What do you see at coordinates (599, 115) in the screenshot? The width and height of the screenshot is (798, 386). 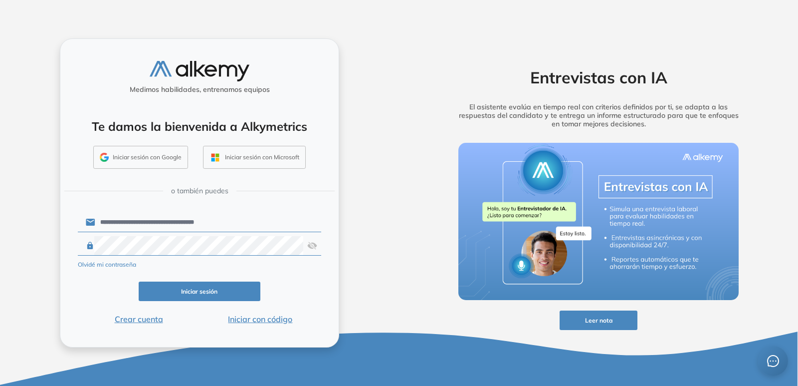 I see `h5: El asistente evalúa en tiempo real con criterios definidos por ti, se adapta a las respuestas del...` at bounding box center [599, 115].